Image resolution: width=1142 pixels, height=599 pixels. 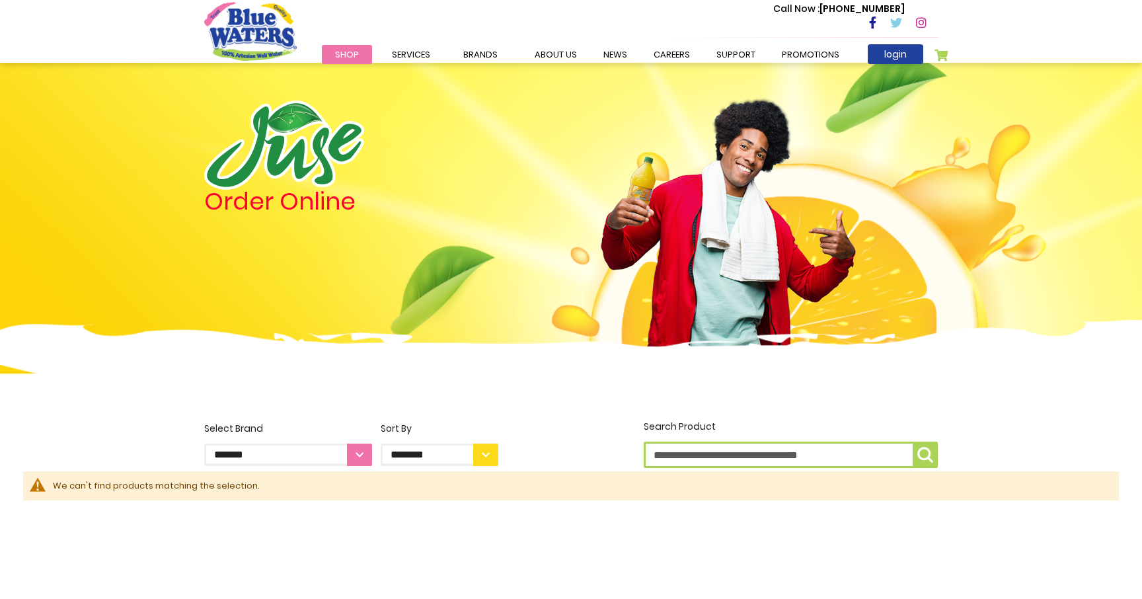 What do you see at coordinates (579, 486) in the screenshot?
I see `div: We can't find products matching the selection.` at bounding box center [579, 486].